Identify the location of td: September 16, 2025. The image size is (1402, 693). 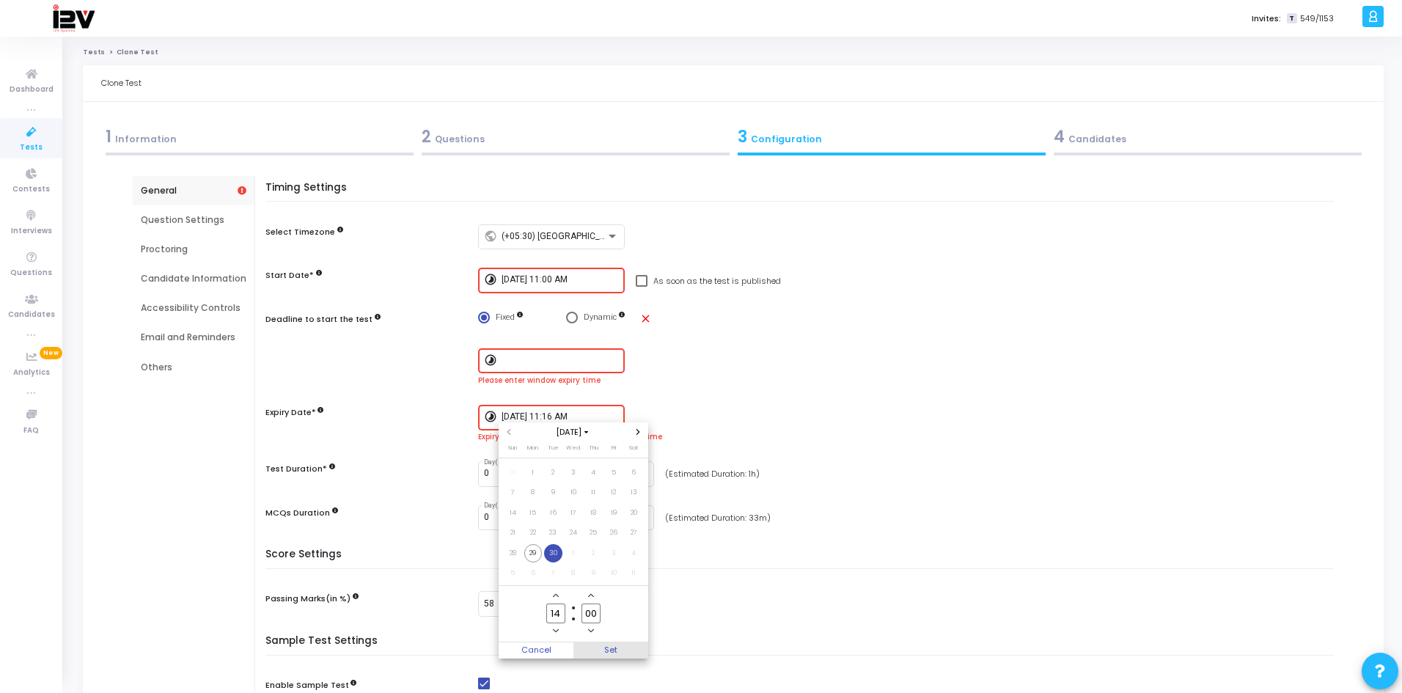
(554, 513).